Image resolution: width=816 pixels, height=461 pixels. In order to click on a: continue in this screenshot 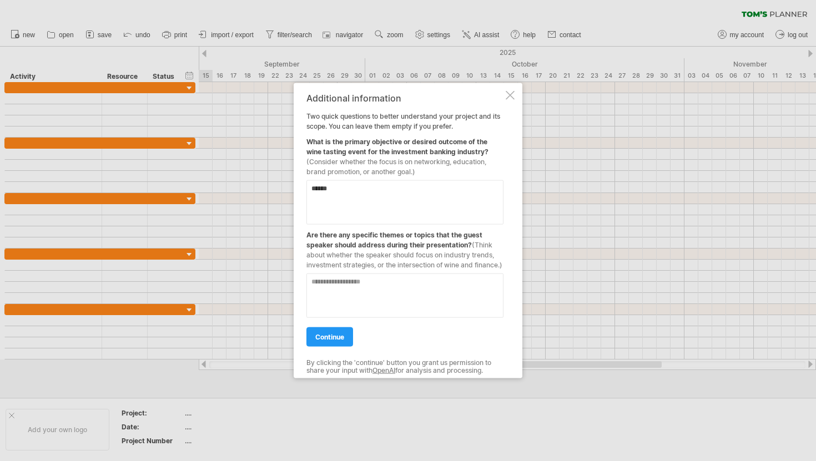, I will do `click(330, 336)`.